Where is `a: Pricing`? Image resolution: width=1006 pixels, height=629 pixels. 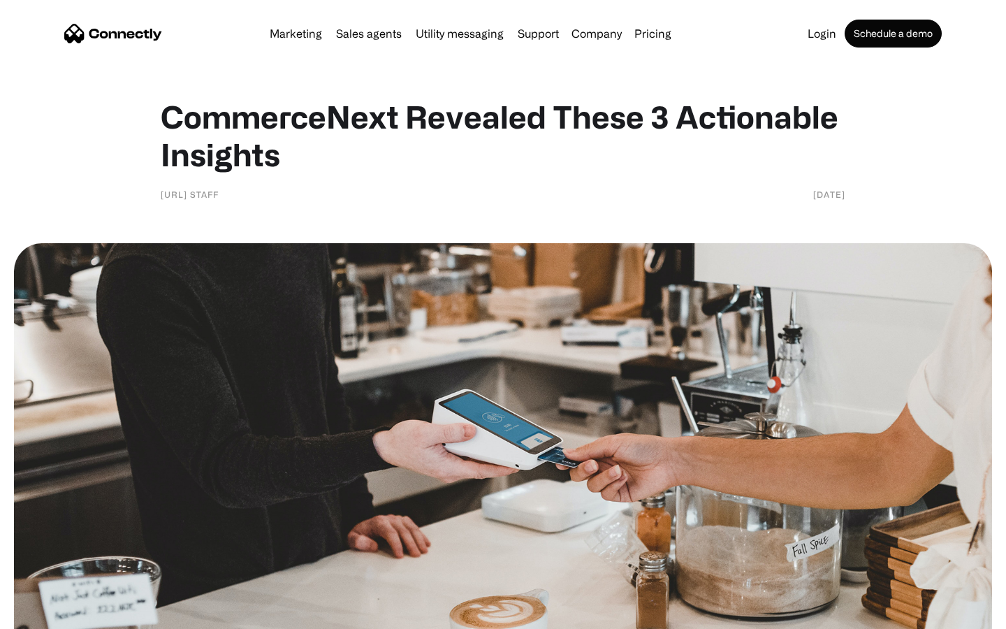
a: Pricing is located at coordinates (653, 34).